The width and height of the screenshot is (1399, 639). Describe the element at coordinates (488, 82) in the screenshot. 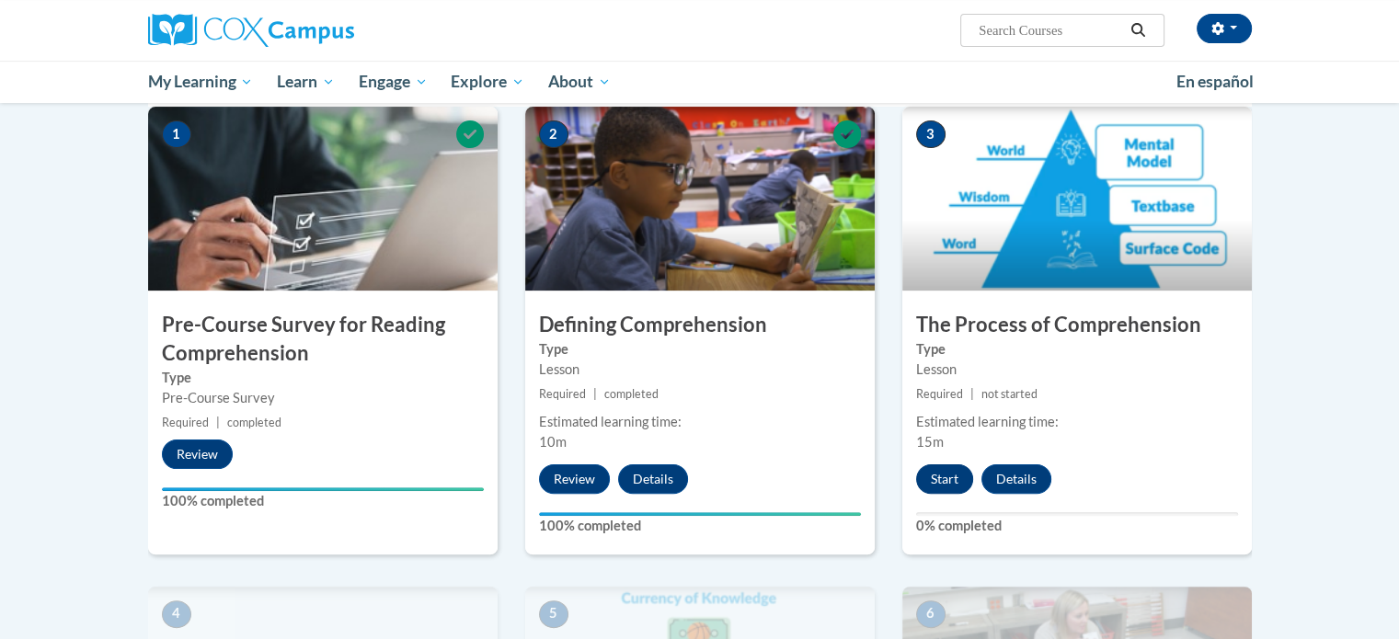

I see `span: Explore` at that location.